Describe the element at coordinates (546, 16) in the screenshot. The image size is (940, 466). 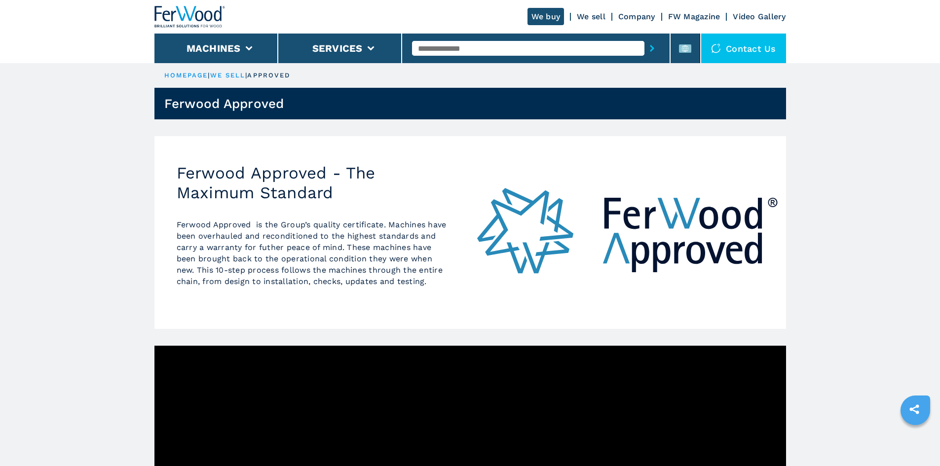
I see `a: We buy` at that location.